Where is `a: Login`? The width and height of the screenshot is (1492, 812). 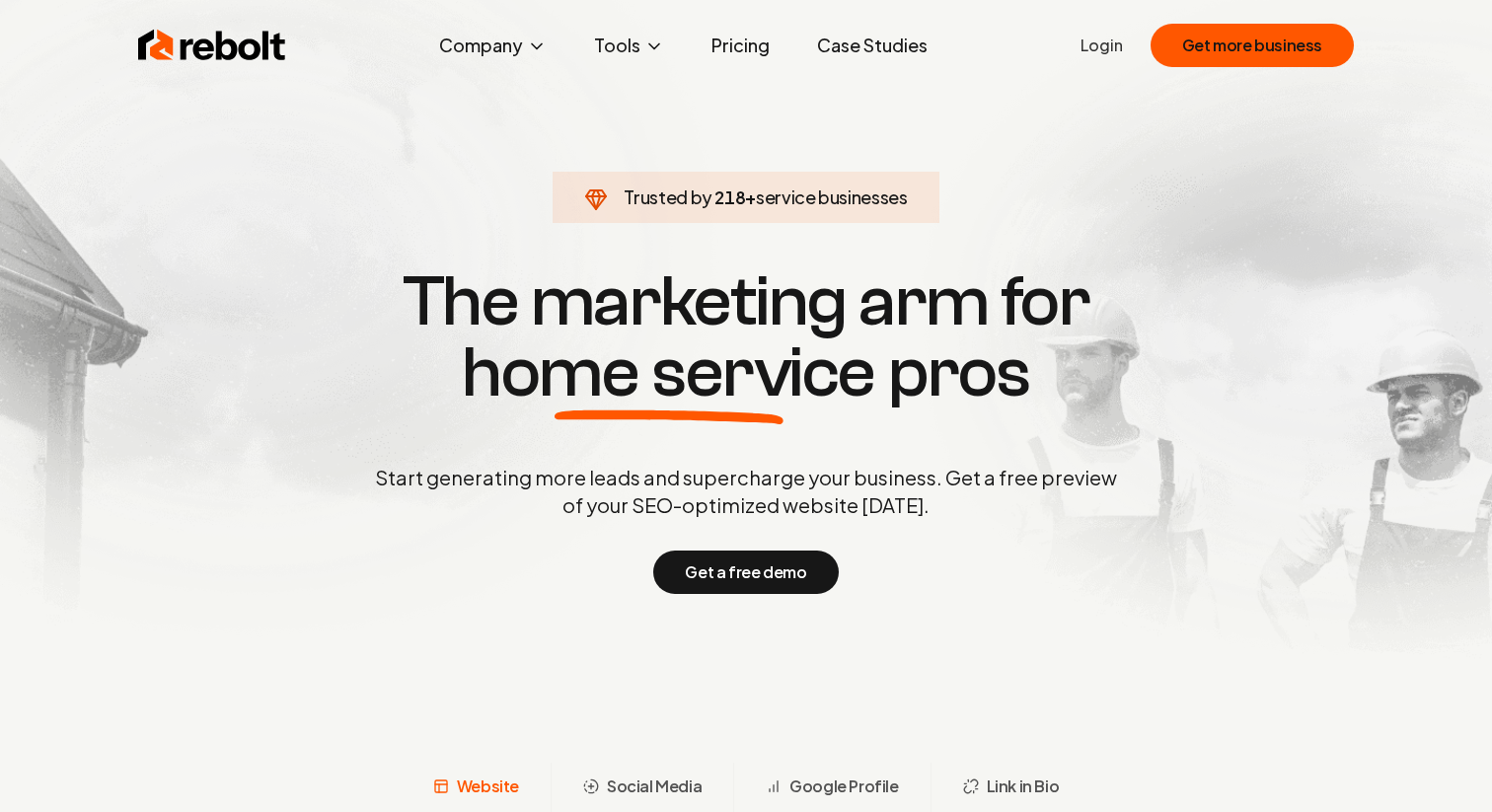 a: Login is located at coordinates (1101, 46).